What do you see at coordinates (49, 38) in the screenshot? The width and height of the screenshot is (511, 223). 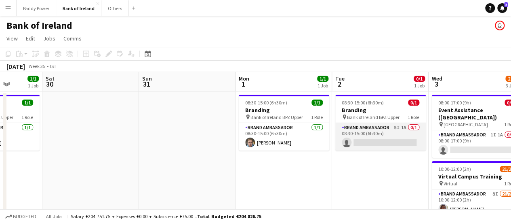 I see `a: Jobs` at bounding box center [49, 38].